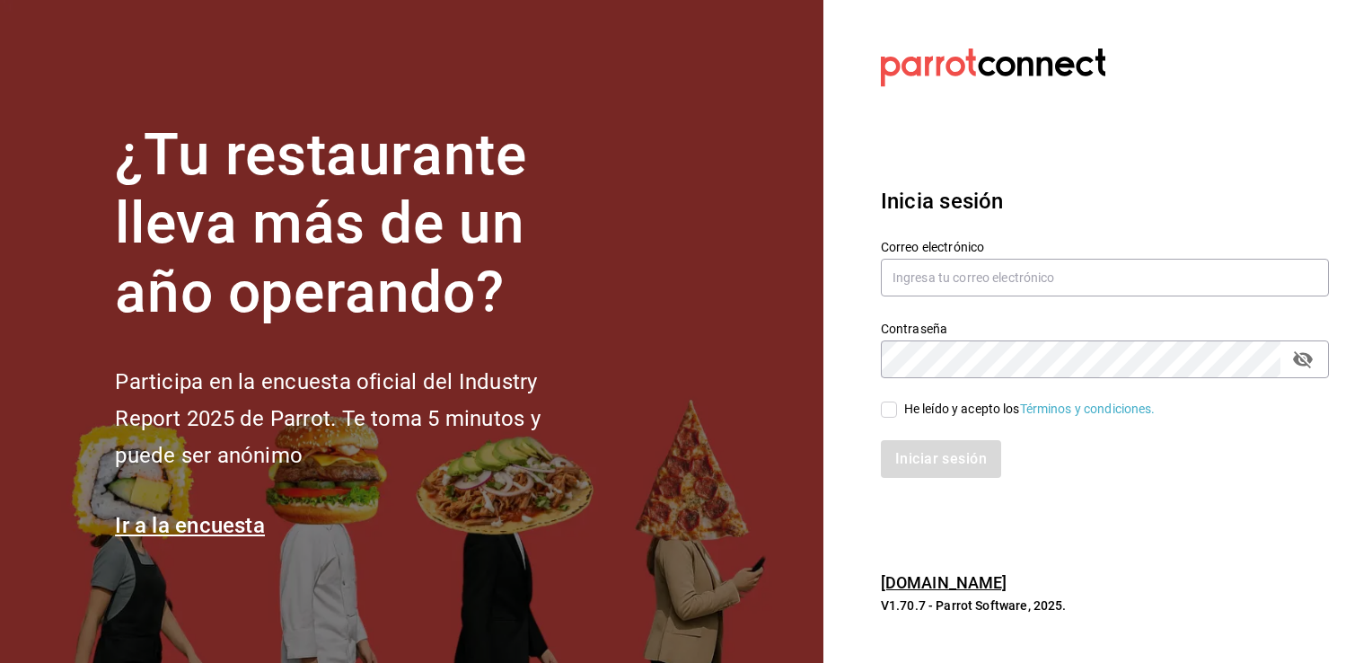 The image size is (1372, 663). I want to click on button: passwordField, so click(1303, 359).